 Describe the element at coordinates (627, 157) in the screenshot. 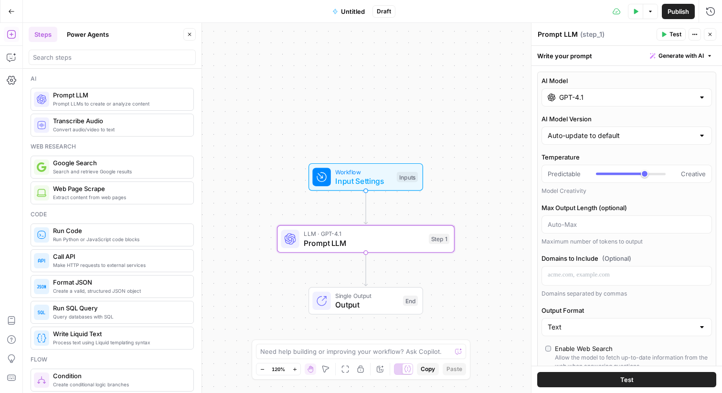

I see `label: Temperature` at that location.